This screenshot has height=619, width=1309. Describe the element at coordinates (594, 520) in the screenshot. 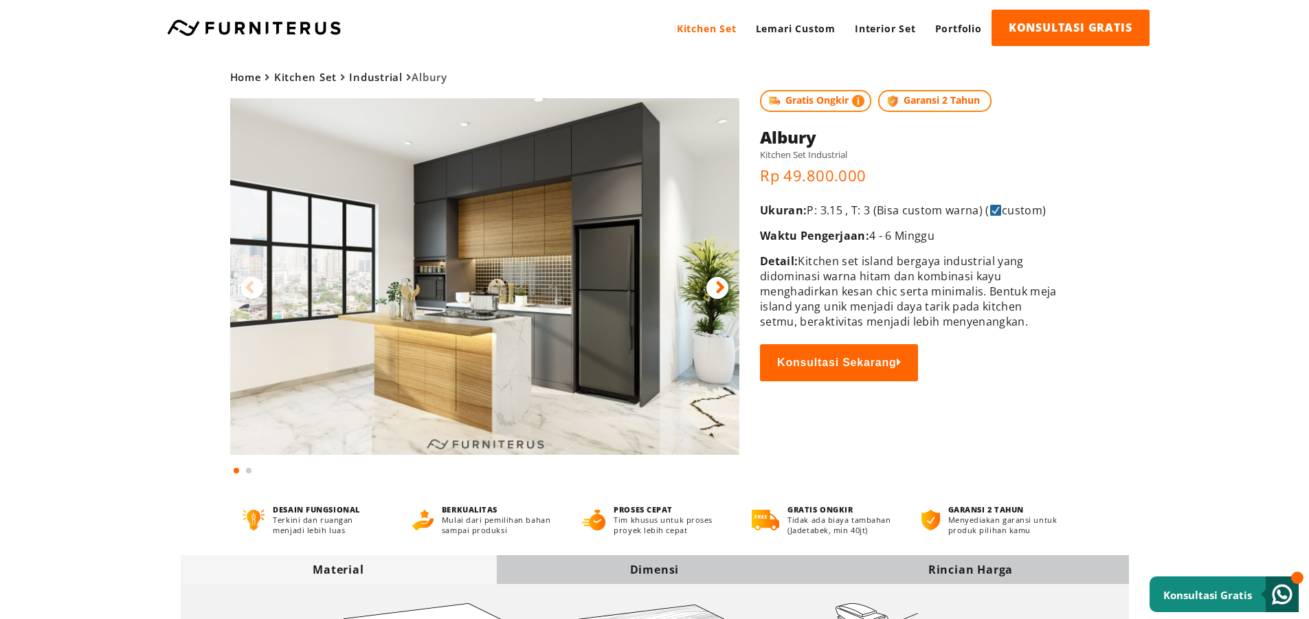

I see `img: proses-cepat.png` at that location.